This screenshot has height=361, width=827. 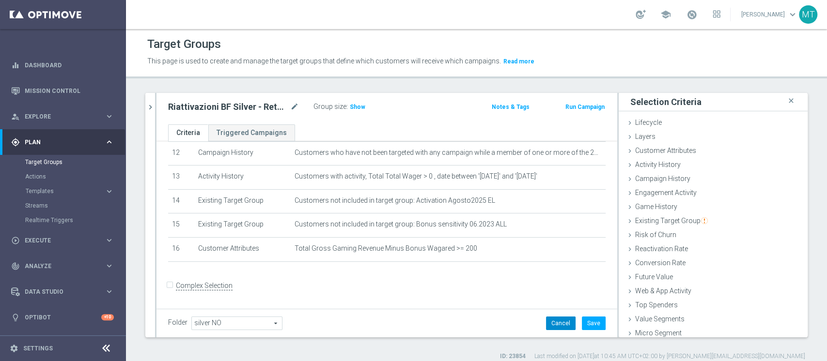 I want to click on span: Existing Target Group, so click(x=671, y=221).